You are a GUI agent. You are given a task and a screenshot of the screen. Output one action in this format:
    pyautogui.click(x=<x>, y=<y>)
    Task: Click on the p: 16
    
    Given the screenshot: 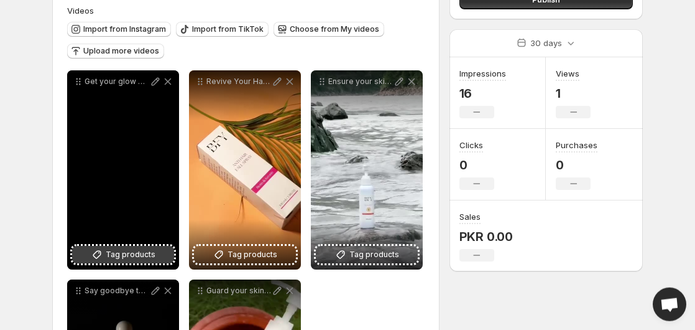 What is the action you would take?
    pyautogui.click(x=483, y=93)
    